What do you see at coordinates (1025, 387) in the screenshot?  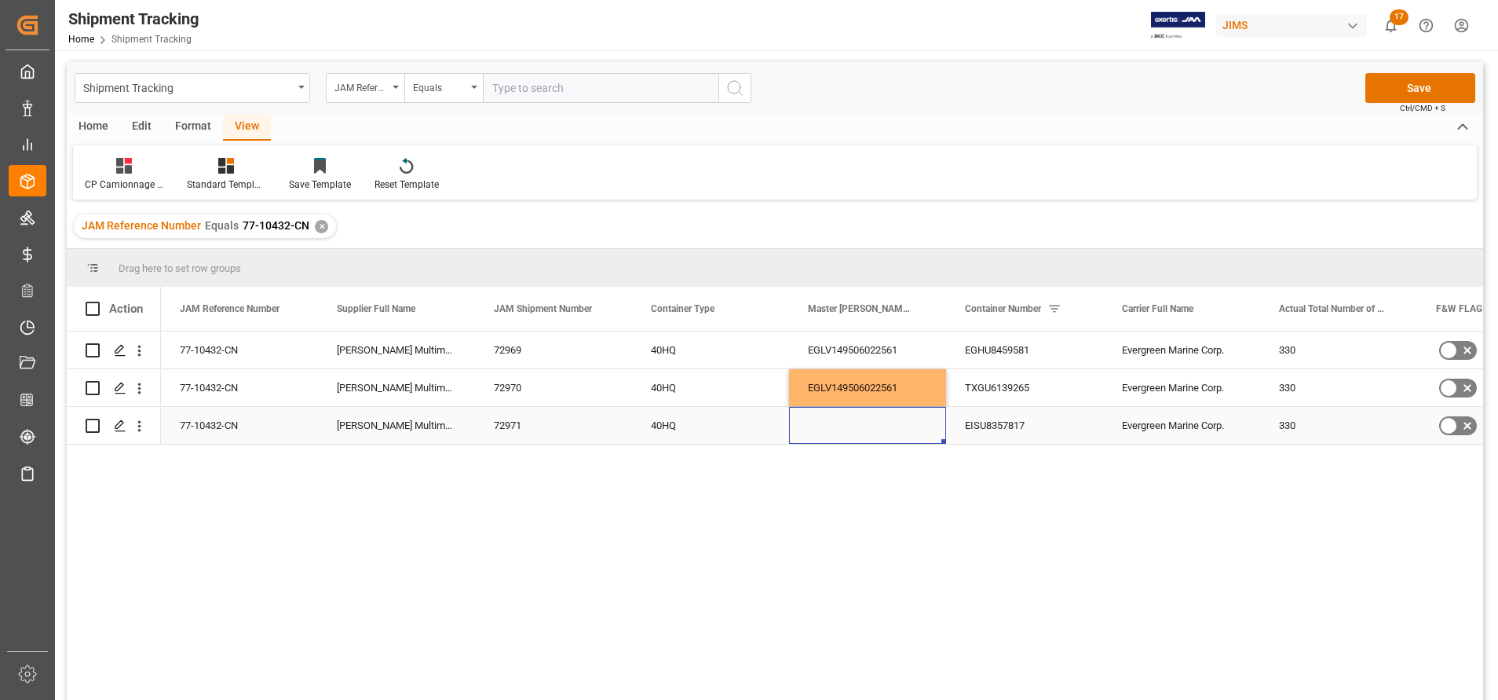 I see `div: TXGU6139265` at bounding box center [1025, 387].